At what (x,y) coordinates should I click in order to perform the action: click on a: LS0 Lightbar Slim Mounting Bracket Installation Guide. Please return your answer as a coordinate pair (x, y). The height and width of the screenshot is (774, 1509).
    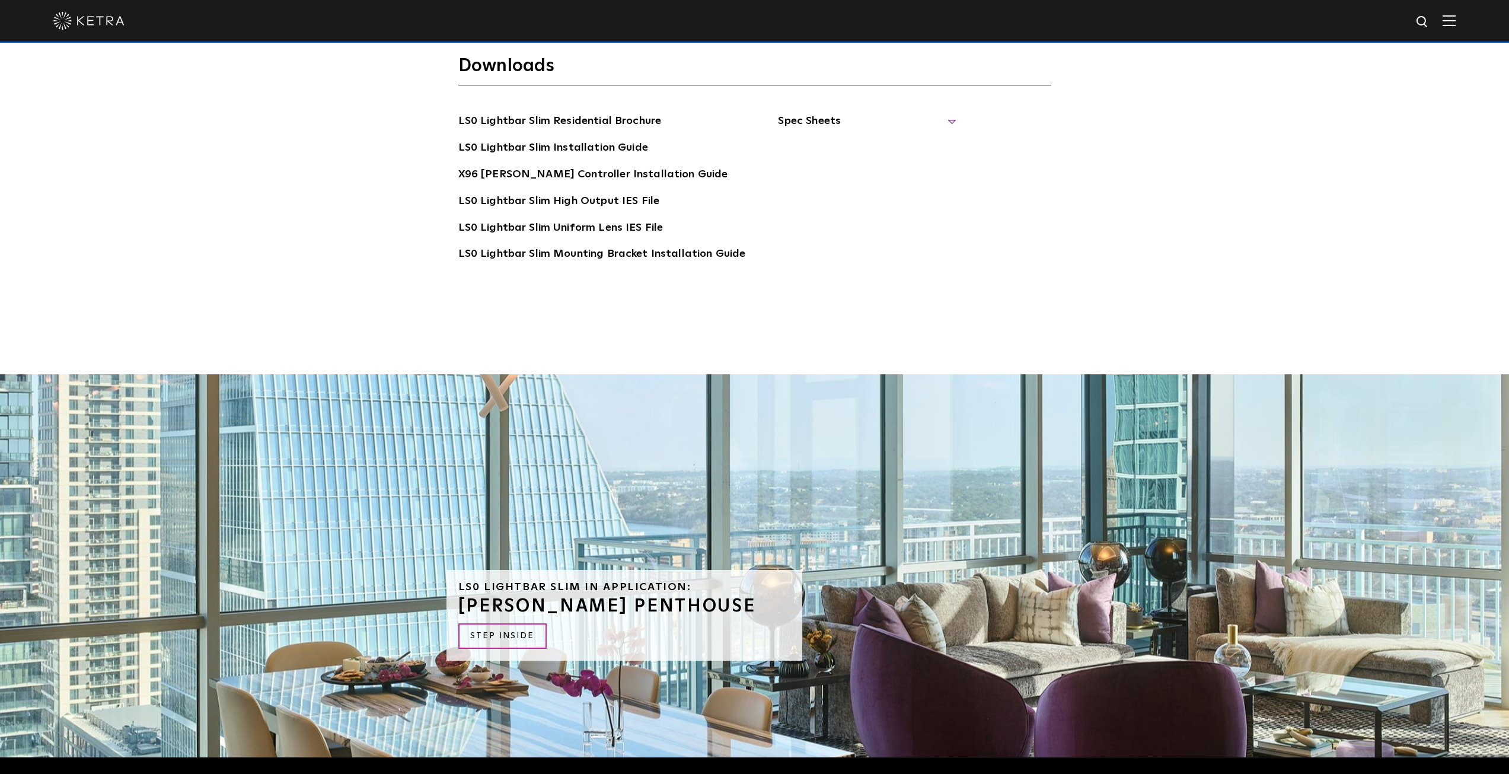
    Looking at the image, I should click on (602, 255).